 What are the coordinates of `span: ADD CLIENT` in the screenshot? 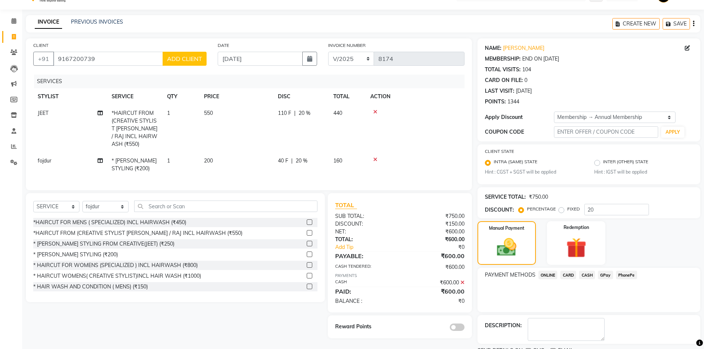 It's located at (184, 59).